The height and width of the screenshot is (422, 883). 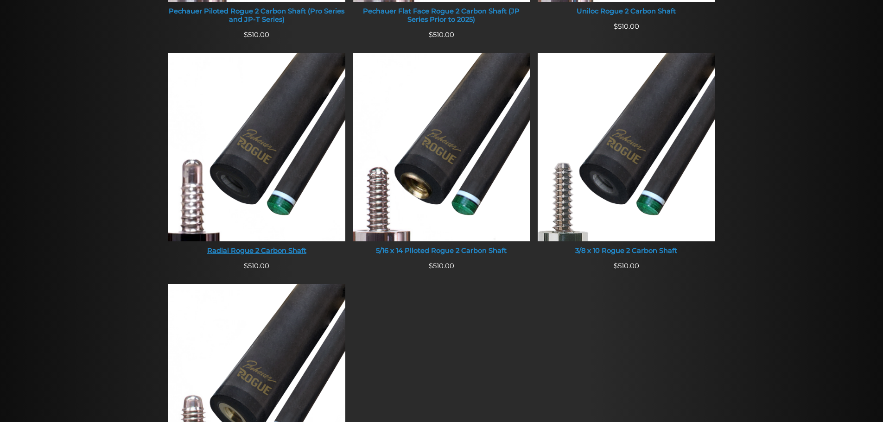 I want to click on img: 5/16 x 14 Piloted Rogue 2 Carbon Shaft, so click(x=441, y=147).